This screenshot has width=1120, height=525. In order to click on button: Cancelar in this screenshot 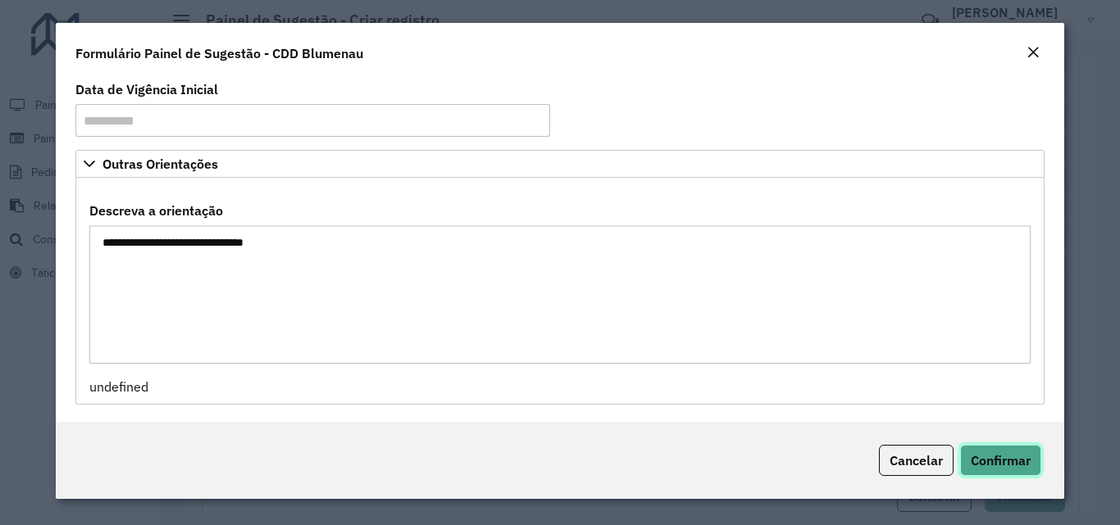, I will do `click(916, 461)`.